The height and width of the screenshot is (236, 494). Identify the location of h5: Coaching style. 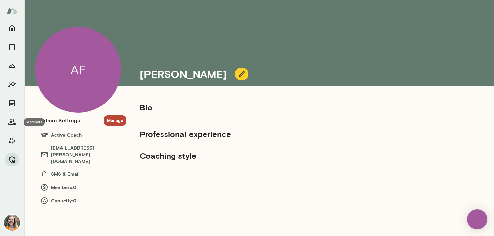
(253, 156).